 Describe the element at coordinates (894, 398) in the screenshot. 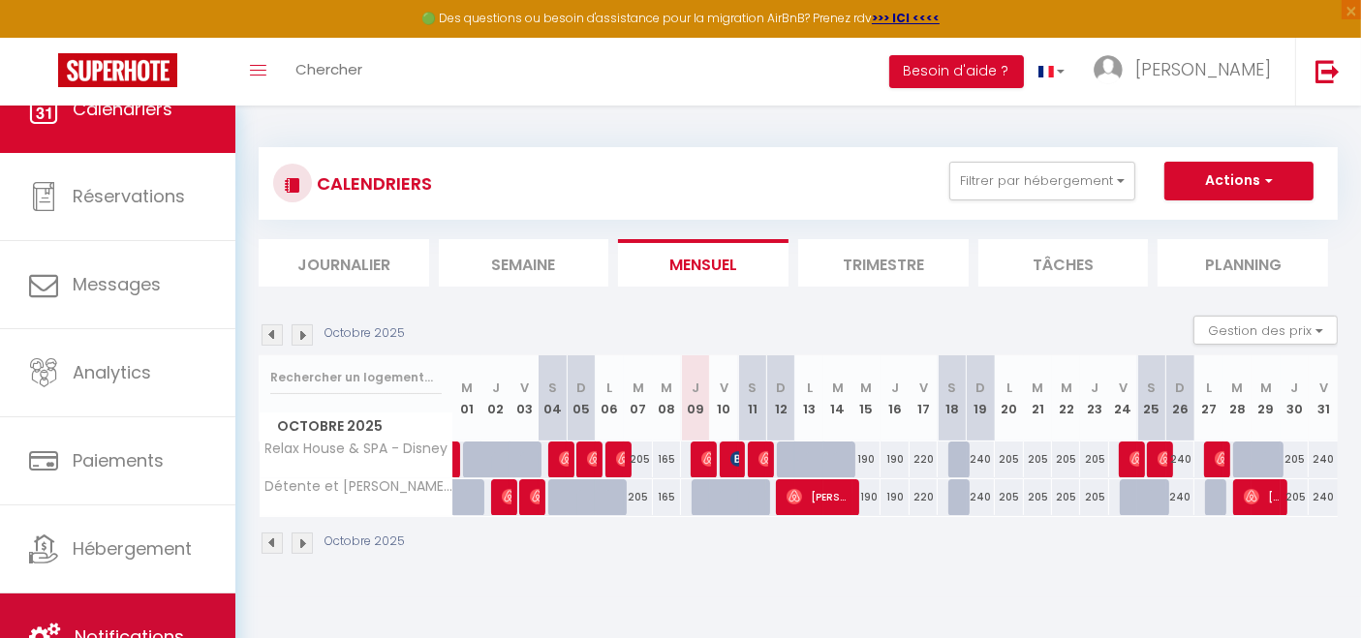

I see `th: 16` at that location.